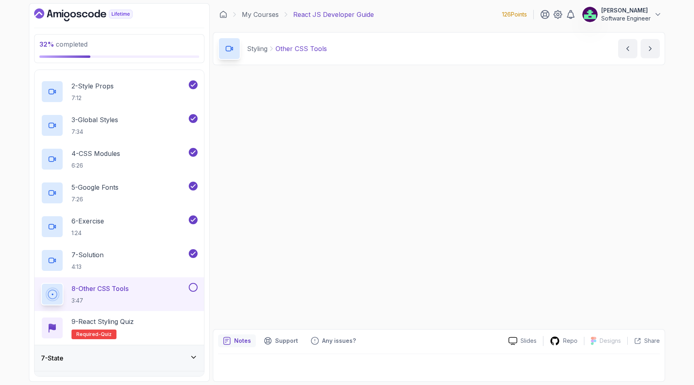 The height and width of the screenshot is (385, 694). I want to click on p: Styling, so click(257, 49).